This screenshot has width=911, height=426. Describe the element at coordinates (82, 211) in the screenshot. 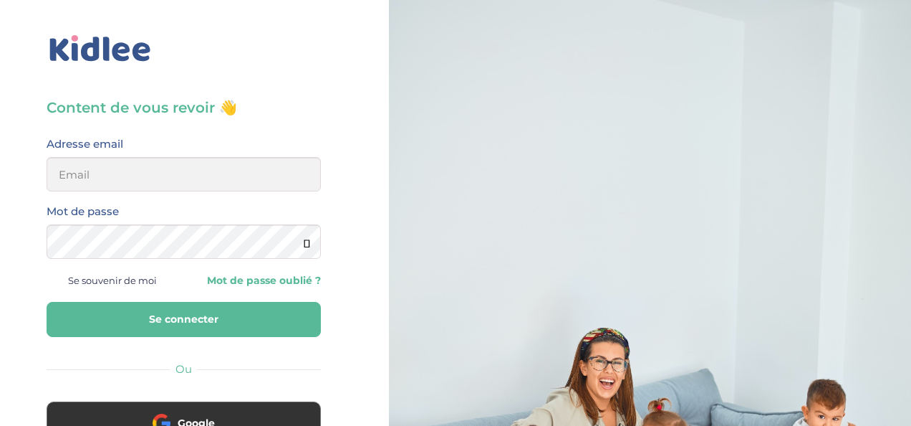

I see `label: Mot de passe` at that location.